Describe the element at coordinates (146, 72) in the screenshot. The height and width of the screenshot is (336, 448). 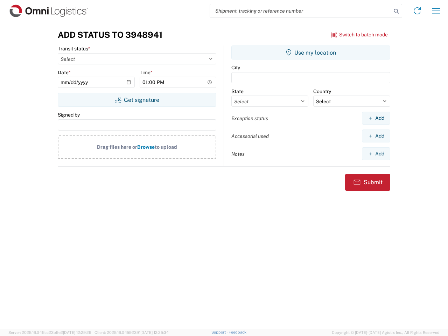
I see `label: Time` at that location.